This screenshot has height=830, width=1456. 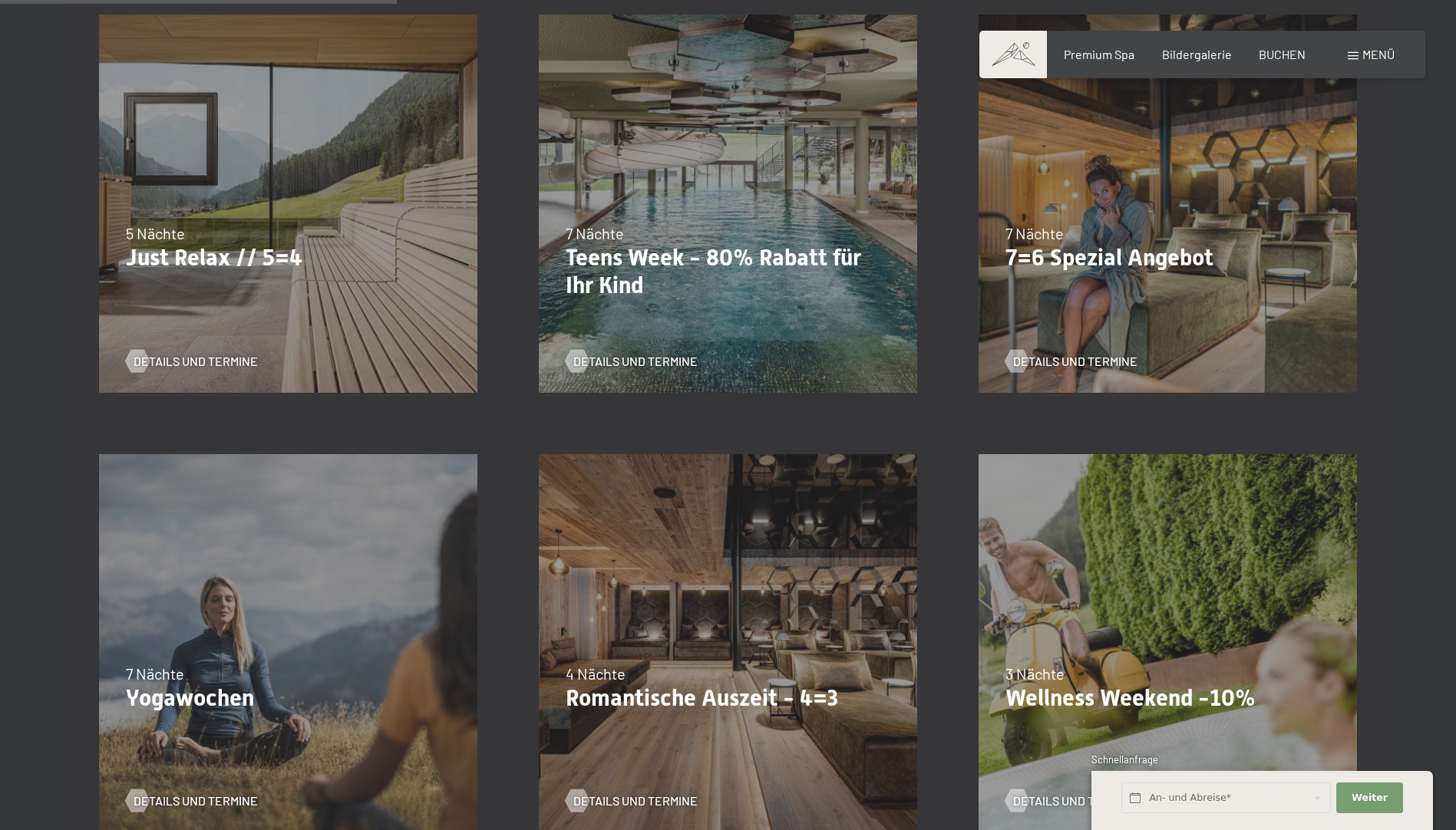 I want to click on a: Bildergalerie, so click(x=1197, y=54).